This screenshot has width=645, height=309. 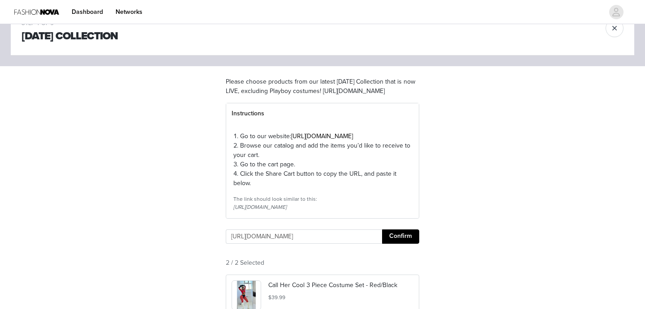 What do you see at coordinates (322, 150) in the screenshot?
I see `p: 2. Browse our catalog and add the items you’d like to receive to your cart.` at bounding box center [322, 150].